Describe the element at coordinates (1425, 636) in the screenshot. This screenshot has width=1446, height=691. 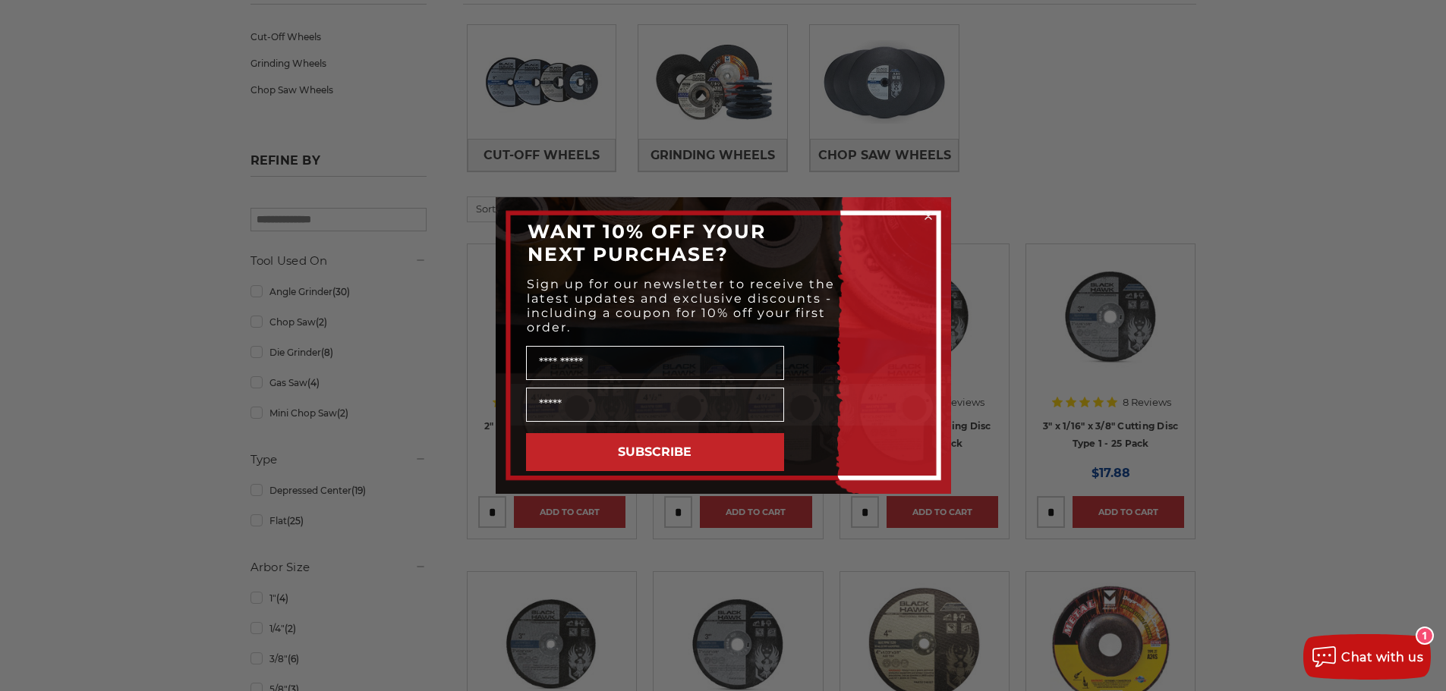
I see `div: 1` at that location.